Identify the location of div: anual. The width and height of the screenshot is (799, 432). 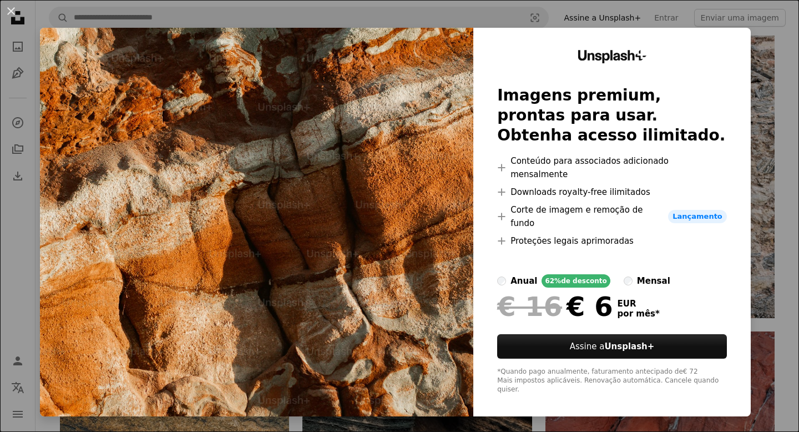
(524, 281).